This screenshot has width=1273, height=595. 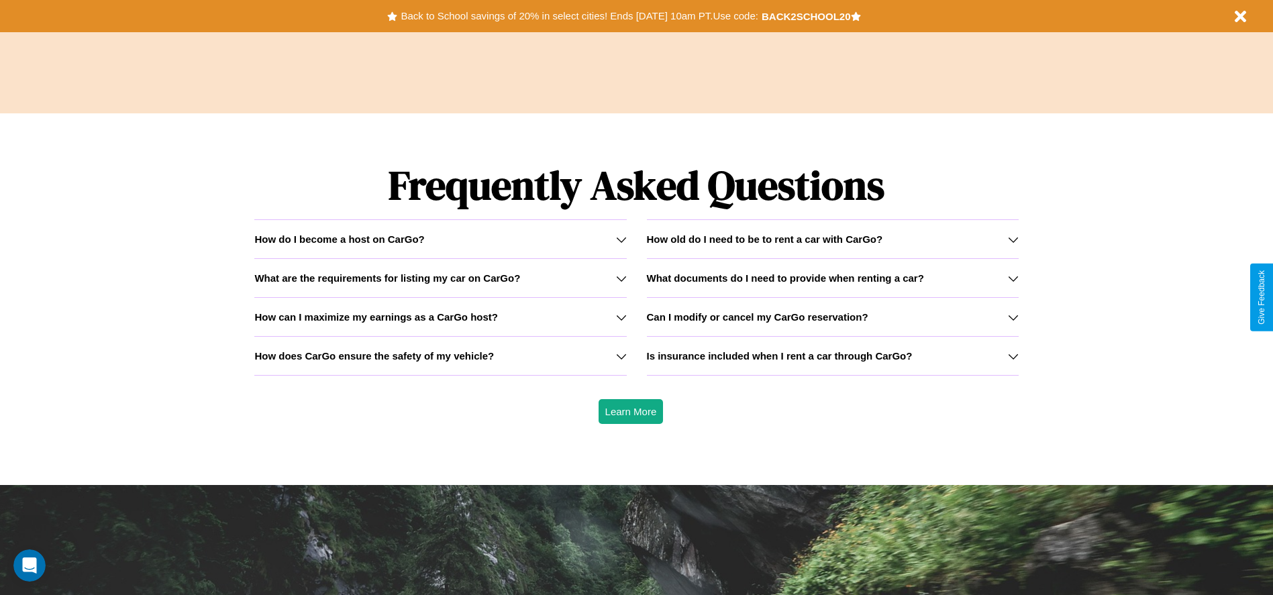 What do you see at coordinates (1261, 297) in the screenshot?
I see `div: Give Feedback` at bounding box center [1261, 297].